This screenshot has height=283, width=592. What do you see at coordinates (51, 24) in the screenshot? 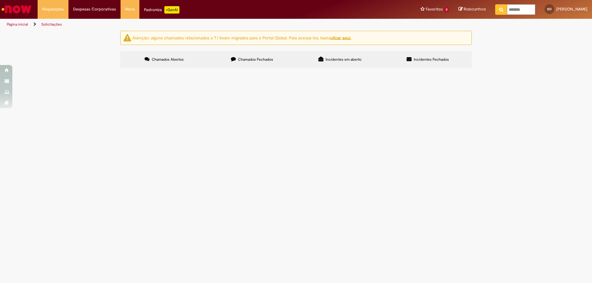
I see `a: Solicitações` at bounding box center [51, 24].